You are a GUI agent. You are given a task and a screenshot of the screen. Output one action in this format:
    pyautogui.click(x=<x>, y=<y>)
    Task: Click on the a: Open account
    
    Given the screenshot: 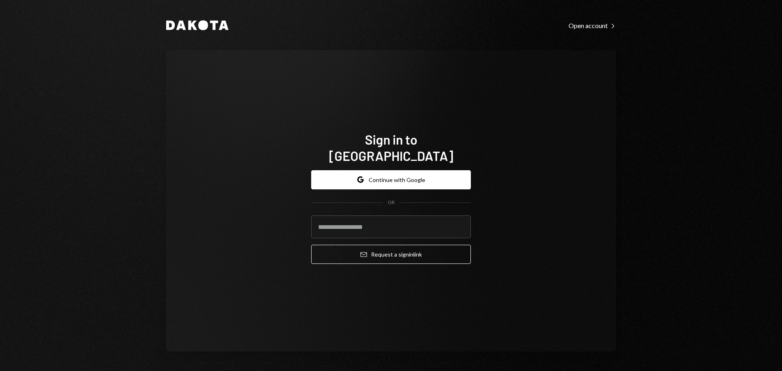 What is the action you would take?
    pyautogui.click(x=592, y=25)
    